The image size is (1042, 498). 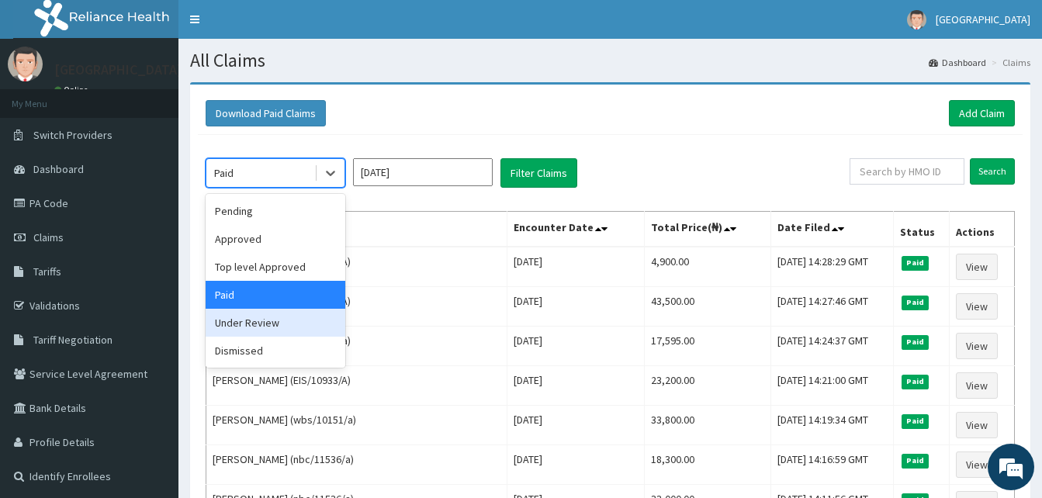 I want to click on a: Add Claim, so click(x=981, y=113).